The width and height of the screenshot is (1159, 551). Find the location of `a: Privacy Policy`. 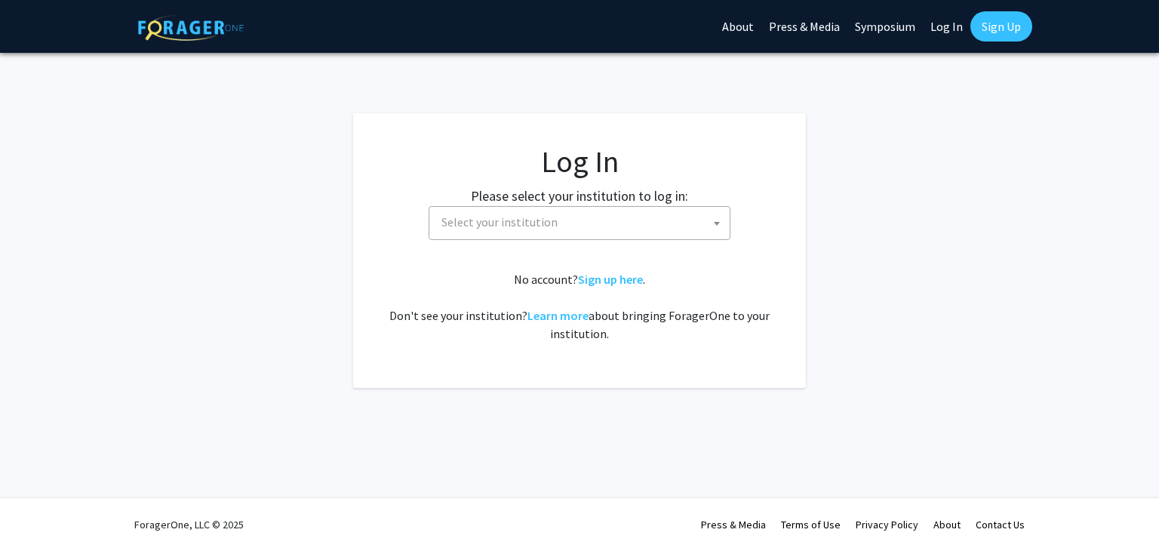

a: Privacy Policy is located at coordinates (886, 524).